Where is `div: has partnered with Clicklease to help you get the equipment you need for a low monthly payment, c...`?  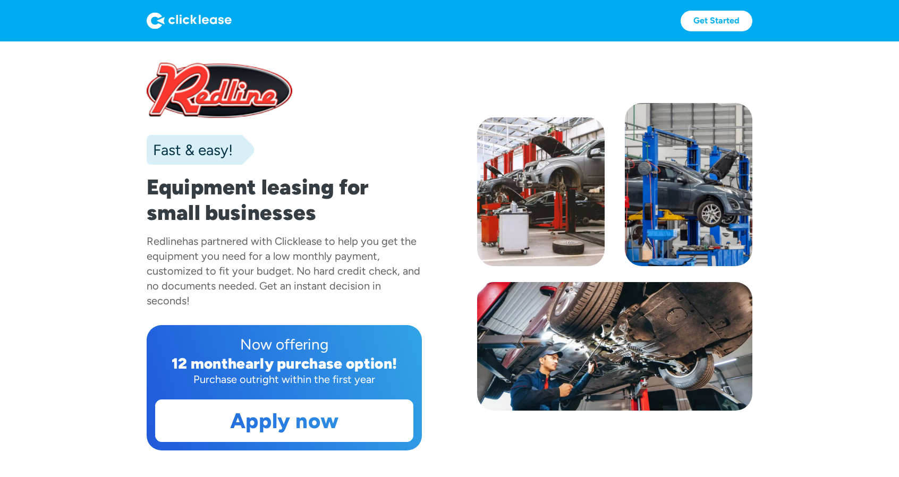 div: has partnered with Clicklease to help you get the equipment you need for a low monthly payment, c... is located at coordinates (283, 271).